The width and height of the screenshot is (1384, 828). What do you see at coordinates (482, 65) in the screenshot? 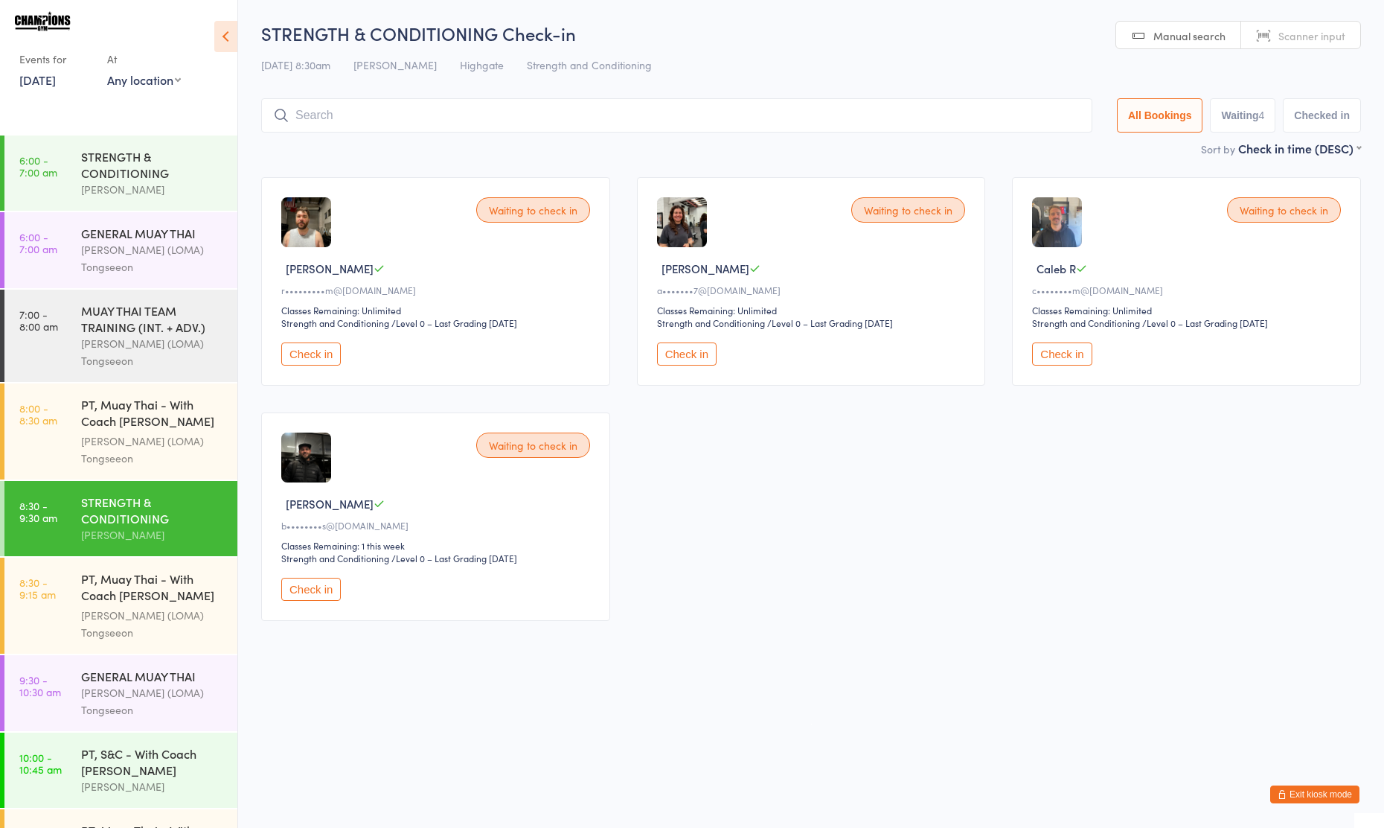
I see `span: Highgate` at bounding box center [482, 65].